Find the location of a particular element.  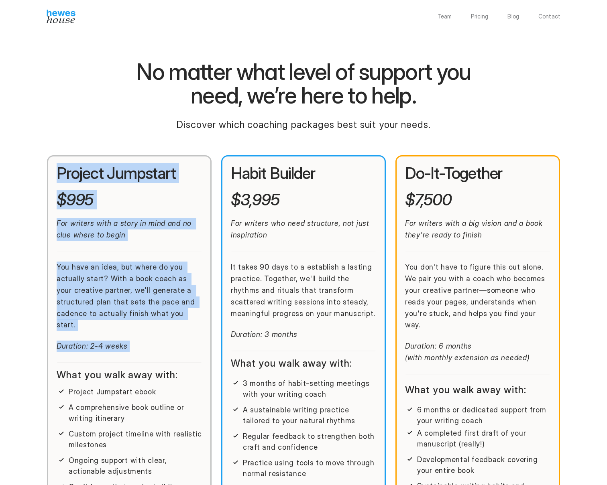

p: Developmental feedback covering your entire book is located at coordinates (484, 465).